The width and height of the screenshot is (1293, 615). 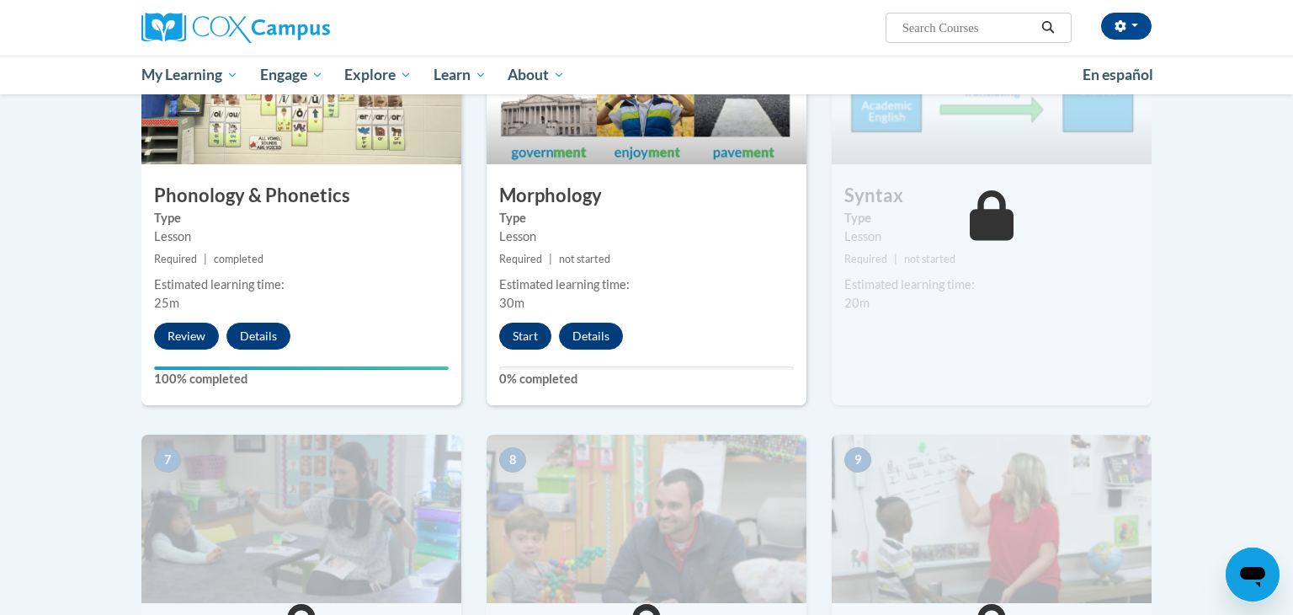 I want to click on span: Engage, so click(x=291, y=75).